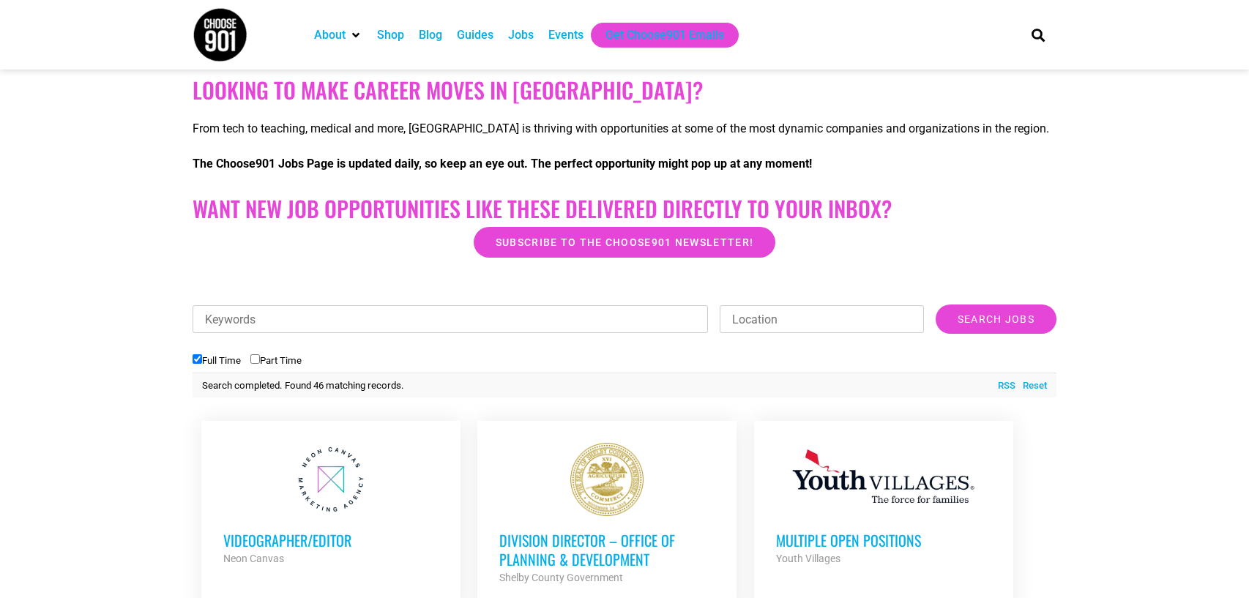 The height and width of the screenshot is (598, 1249). Describe the element at coordinates (331, 505) in the screenshot. I see `a: Videographer/Editor Neon Canvas` at that location.